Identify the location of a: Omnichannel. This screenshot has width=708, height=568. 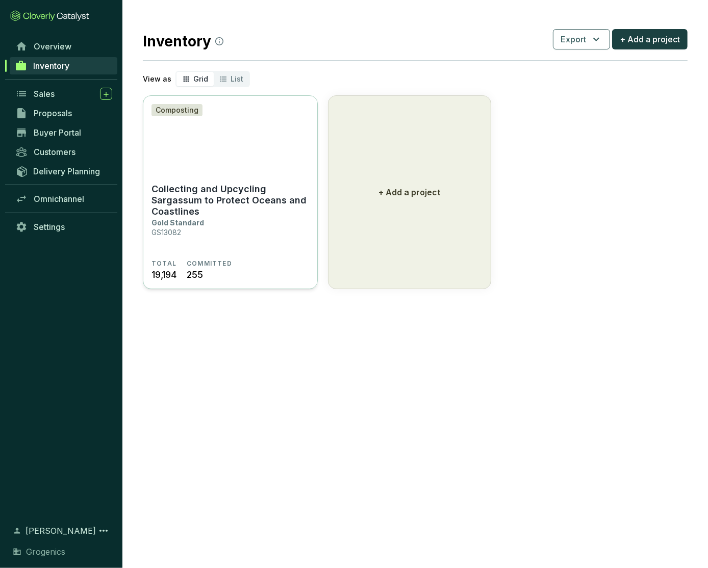
(64, 199).